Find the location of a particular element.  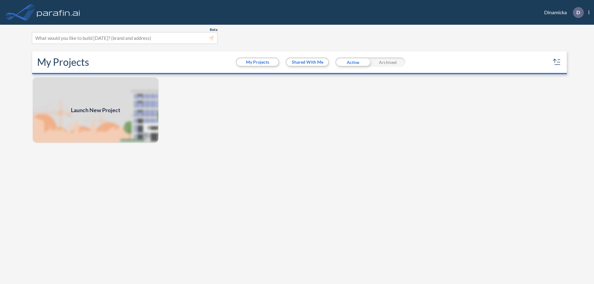

button: My Projects is located at coordinates (257, 62).